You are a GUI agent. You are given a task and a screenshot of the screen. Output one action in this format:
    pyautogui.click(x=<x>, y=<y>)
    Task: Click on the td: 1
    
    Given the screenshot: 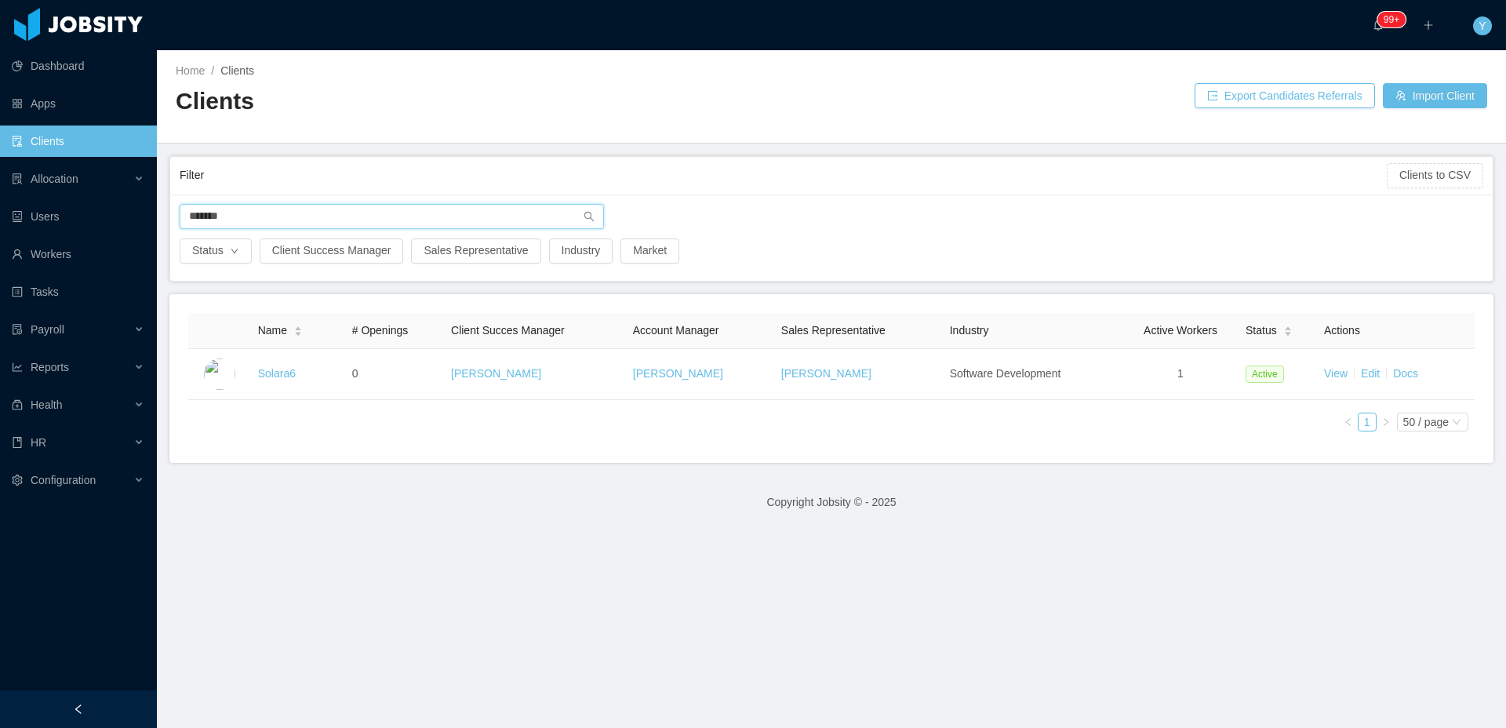 What is the action you would take?
    pyautogui.click(x=1180, y=374)
    